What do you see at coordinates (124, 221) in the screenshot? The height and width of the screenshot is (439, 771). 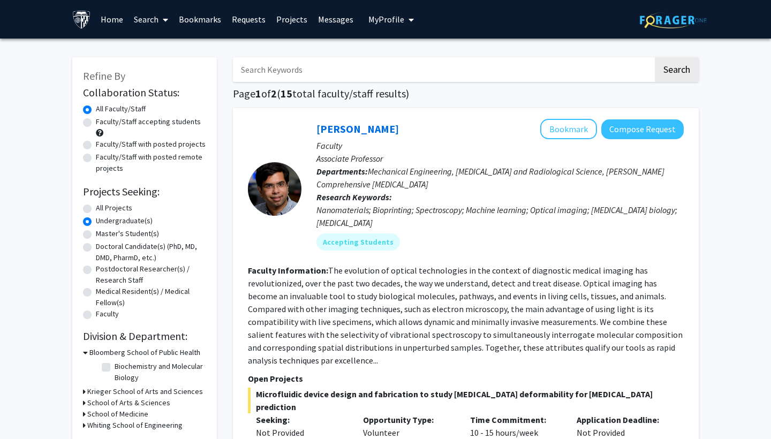 I see `label: Undergraduate(s)` at bounding box center [124, 221].